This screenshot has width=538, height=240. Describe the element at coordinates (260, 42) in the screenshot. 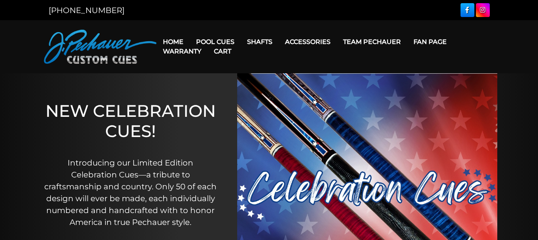

I see `a: Shafts` at that location.